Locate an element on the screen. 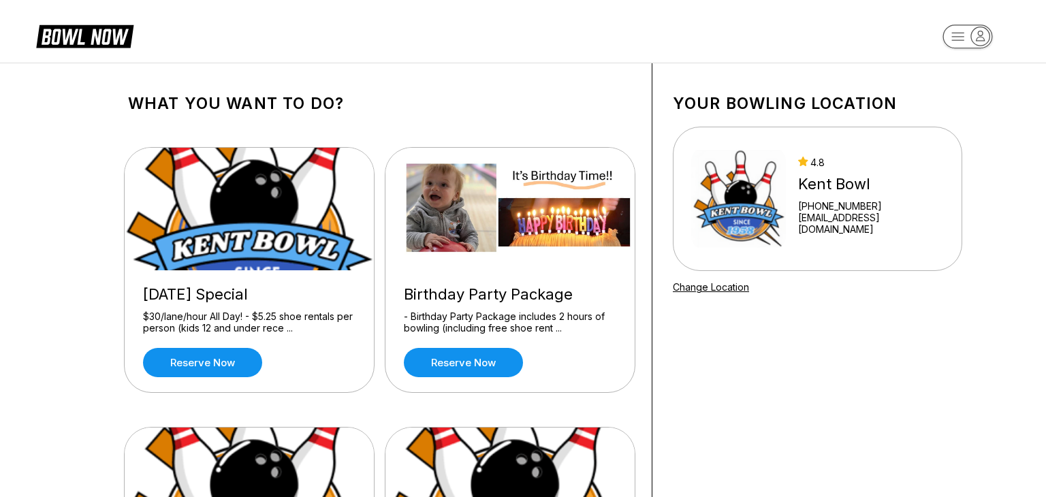  a: Change Location is located at coordinates (711, 287).